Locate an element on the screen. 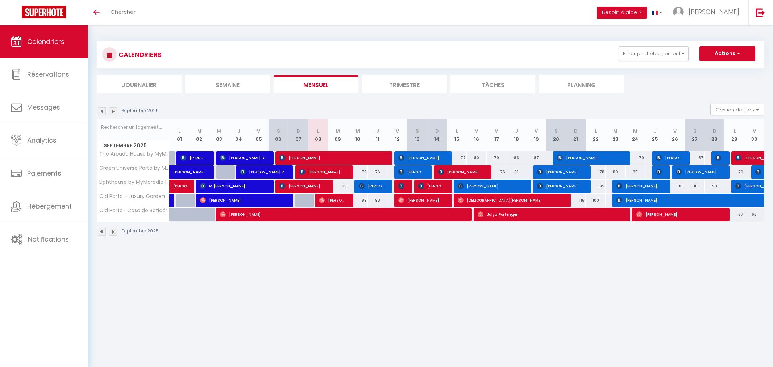 This screenshot has width=773, height=367. div: 95 is located at coordinates (596, 186).